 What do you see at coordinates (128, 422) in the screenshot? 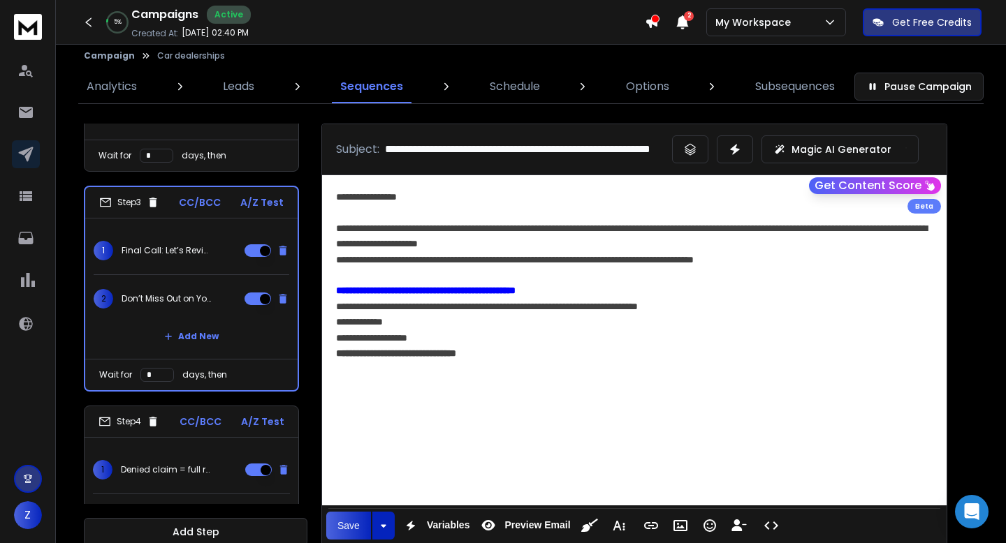
I see `div: Step 4` at bounding box center [128, 422].